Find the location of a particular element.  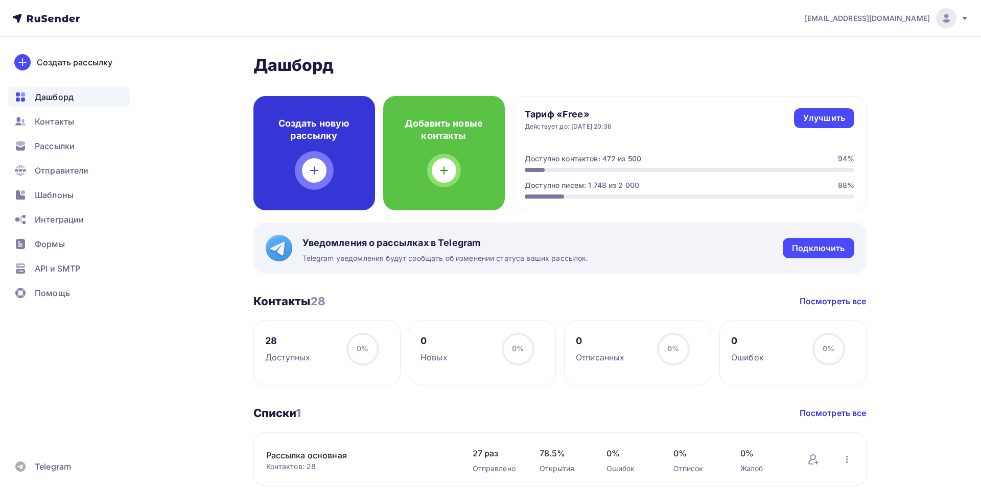

a: Шаблоны is located at coordinates (69, 195).